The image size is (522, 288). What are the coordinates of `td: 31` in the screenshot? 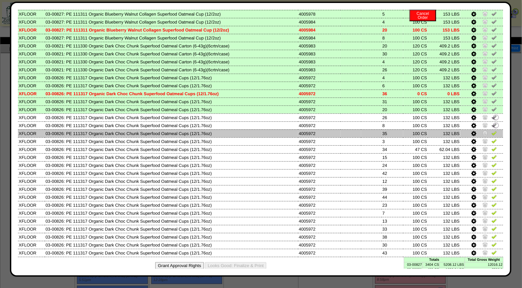 It's located at (392, 101).